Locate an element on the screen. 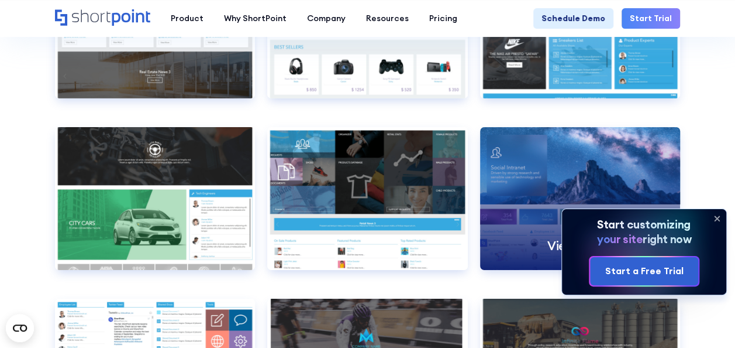 The width and height of the screenshot is (735, 348). div: Why ShortPoint is located at coordinates (255, 18).